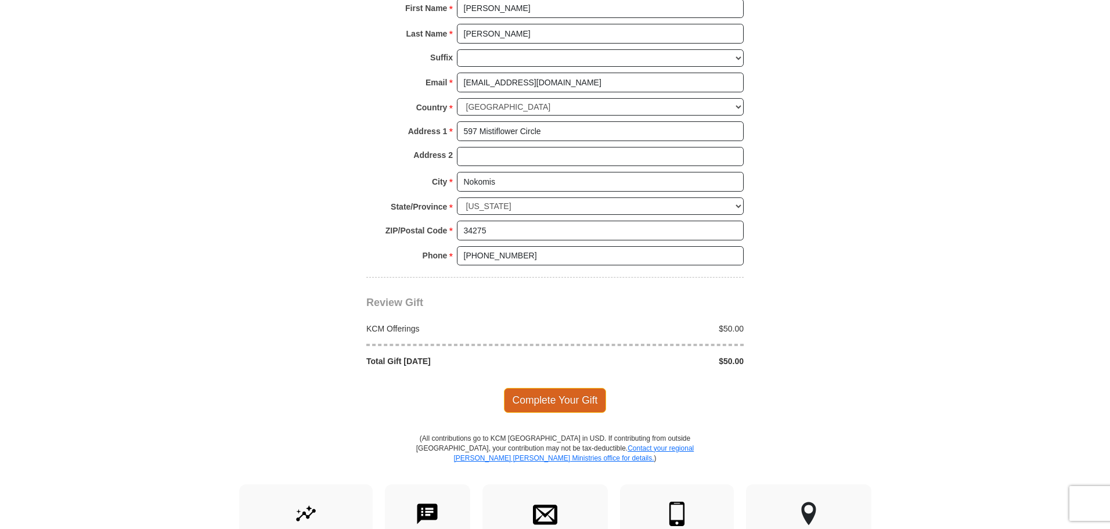  What do you see at coordinates (427, 34) in the screenshot?
I see `strong: Last Name` at bounding box center [427, 34].